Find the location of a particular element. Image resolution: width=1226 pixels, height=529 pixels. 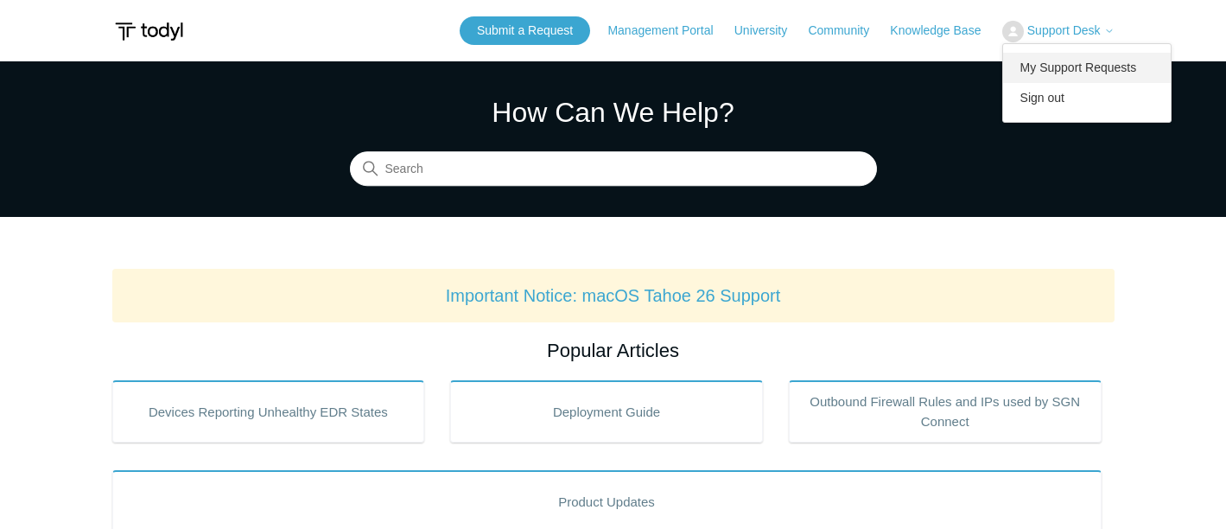

a: University is located at coordinates (769, 30).